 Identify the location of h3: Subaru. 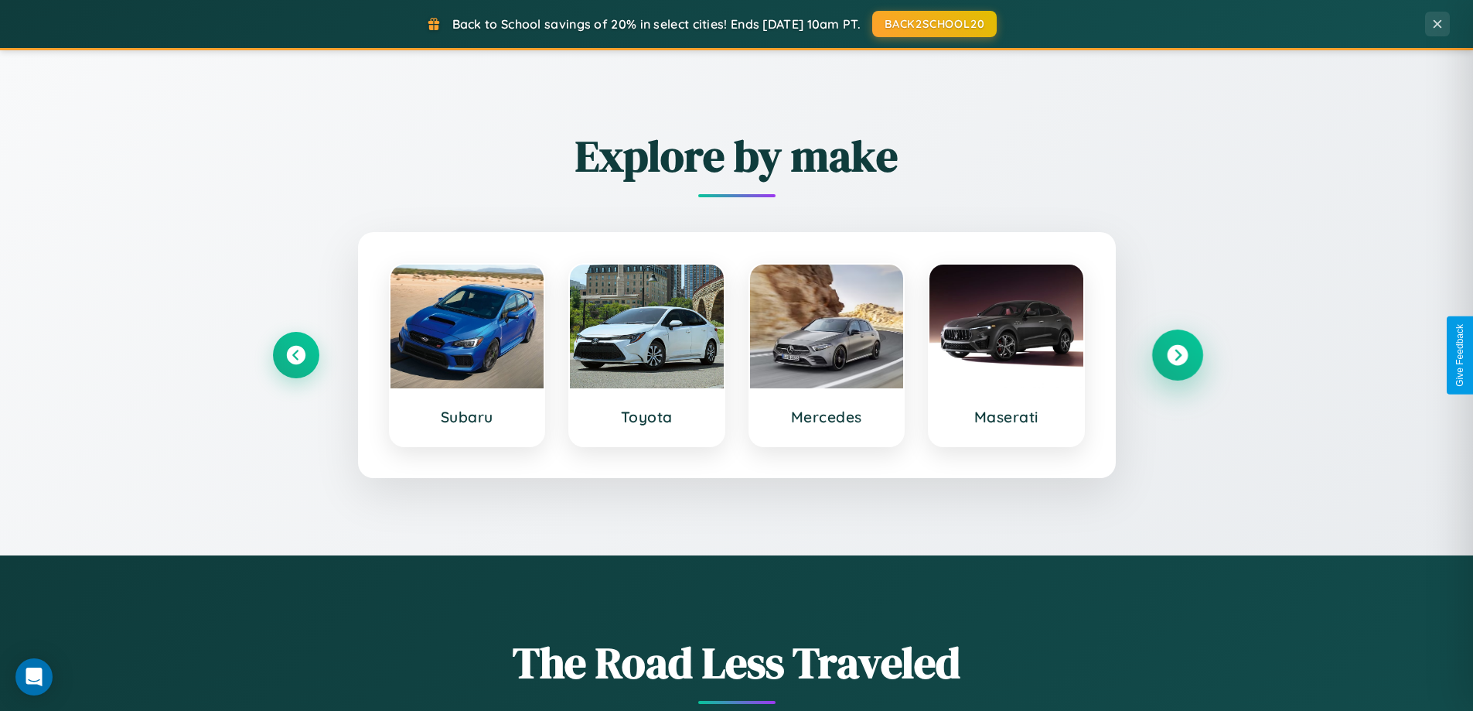
(467, 417).